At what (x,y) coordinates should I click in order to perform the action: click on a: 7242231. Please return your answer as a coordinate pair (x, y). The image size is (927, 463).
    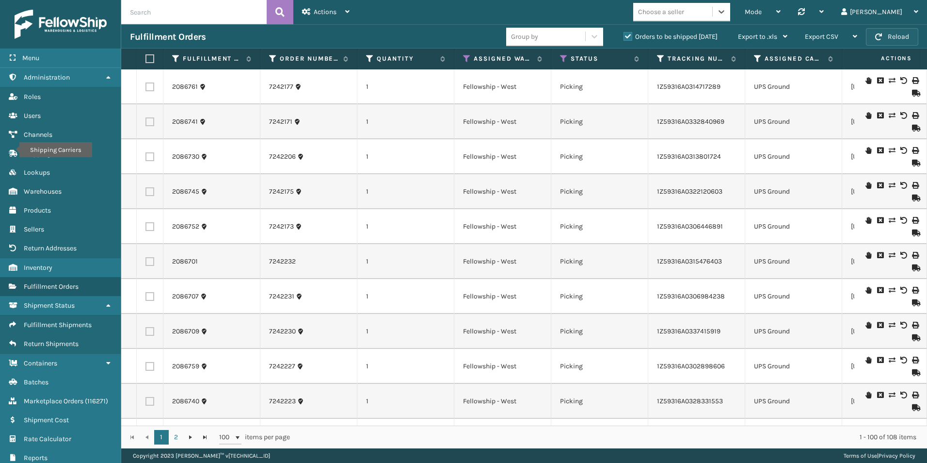
    Looking at the image, I should click on (282, 296).